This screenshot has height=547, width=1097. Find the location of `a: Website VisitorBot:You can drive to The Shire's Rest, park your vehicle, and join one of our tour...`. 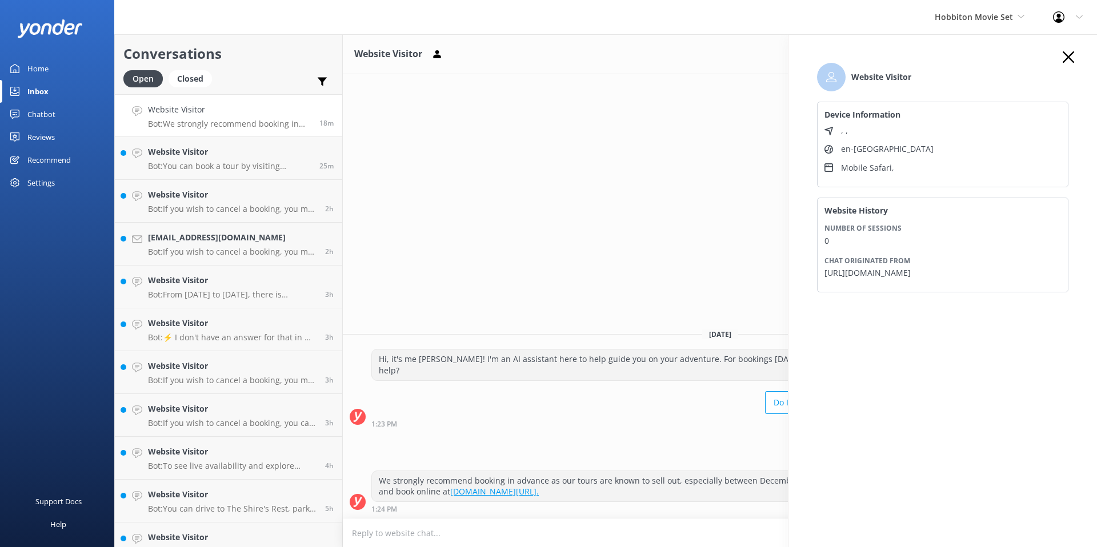

a: Website VisitorBot:You can drive to The Shire's Rest, park your vehicle, and join one of our tour... is located at coordinates (228, 501).